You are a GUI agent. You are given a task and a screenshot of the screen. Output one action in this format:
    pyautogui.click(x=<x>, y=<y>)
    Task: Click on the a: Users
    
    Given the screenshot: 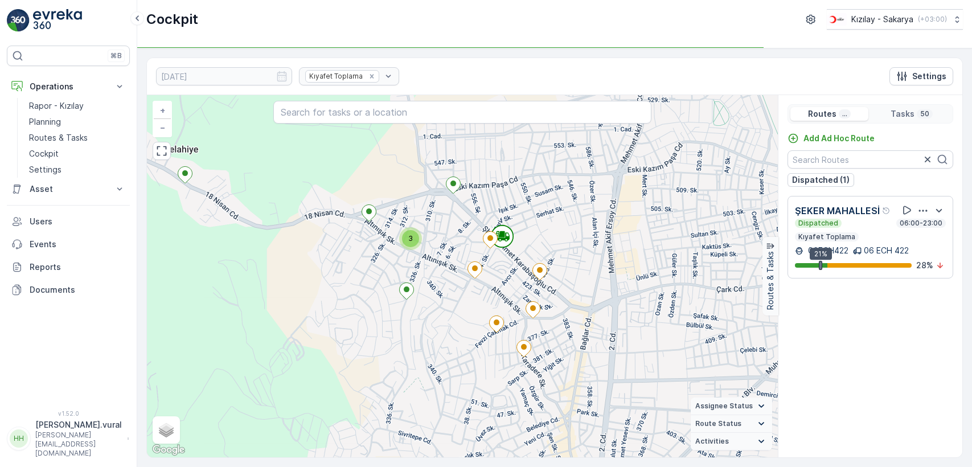 What is the action you would take?
    pyautogui.click(x=68, y=221)
    